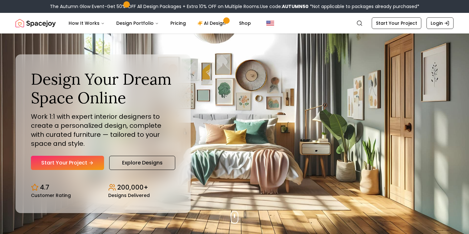  I want to click on nav: Global, so click(234, 23).